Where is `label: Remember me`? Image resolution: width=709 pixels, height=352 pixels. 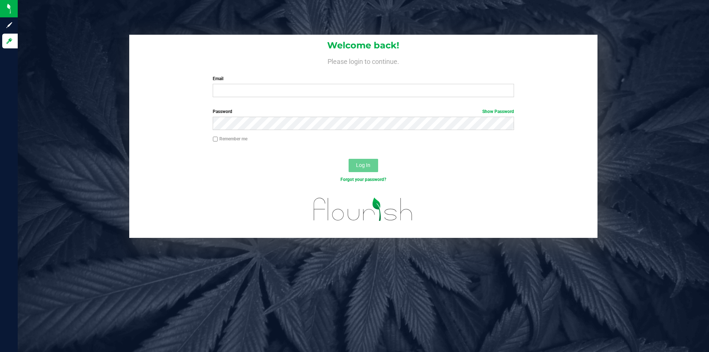
label: Remember me is located at coordinates (230, 139).